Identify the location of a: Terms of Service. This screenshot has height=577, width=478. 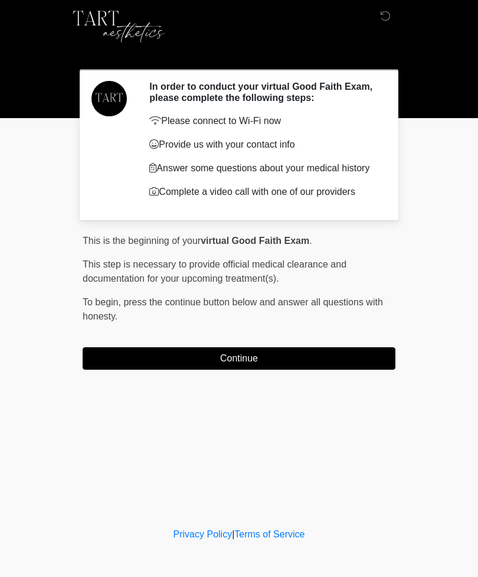
(269, 534).